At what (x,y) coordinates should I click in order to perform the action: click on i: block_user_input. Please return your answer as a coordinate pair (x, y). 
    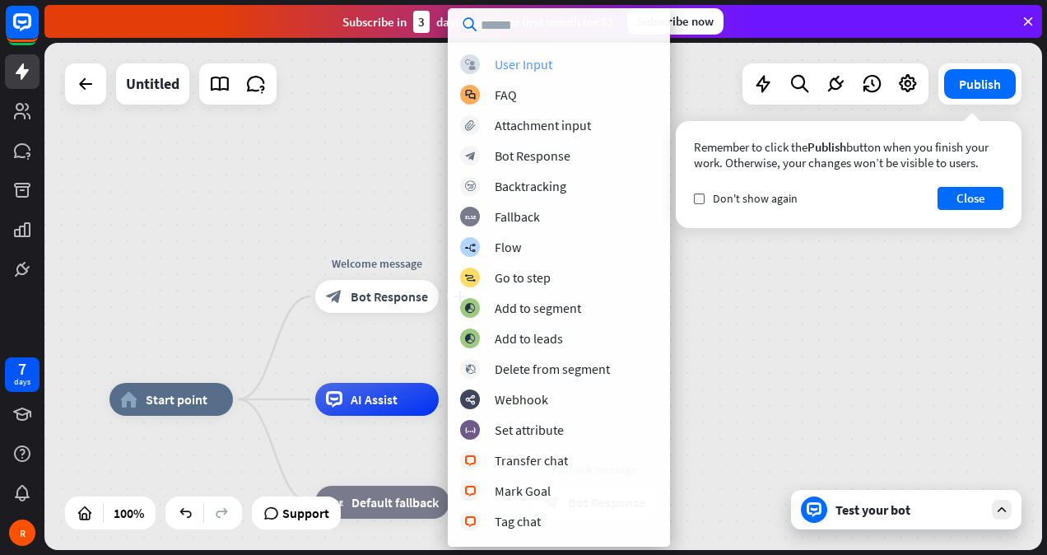
    Looking at the image, I should click on (470, 64).